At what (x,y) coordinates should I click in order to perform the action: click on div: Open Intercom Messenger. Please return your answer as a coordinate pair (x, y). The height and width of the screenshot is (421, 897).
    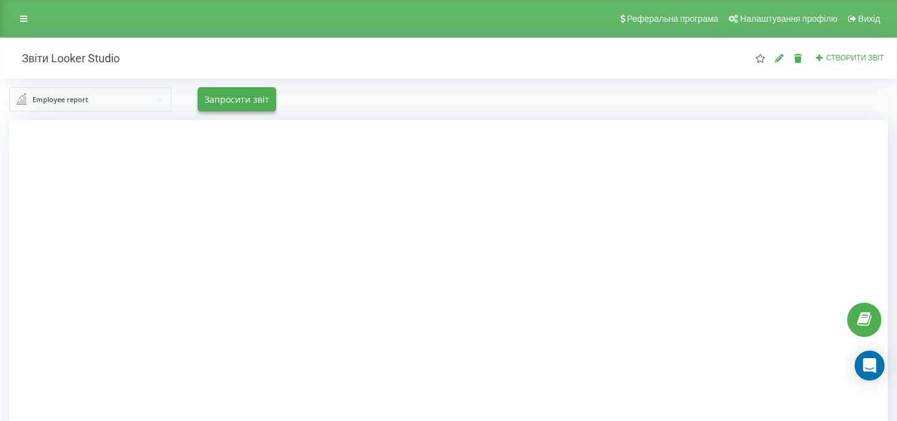
    Looking at the image, I should click on (869, 366).